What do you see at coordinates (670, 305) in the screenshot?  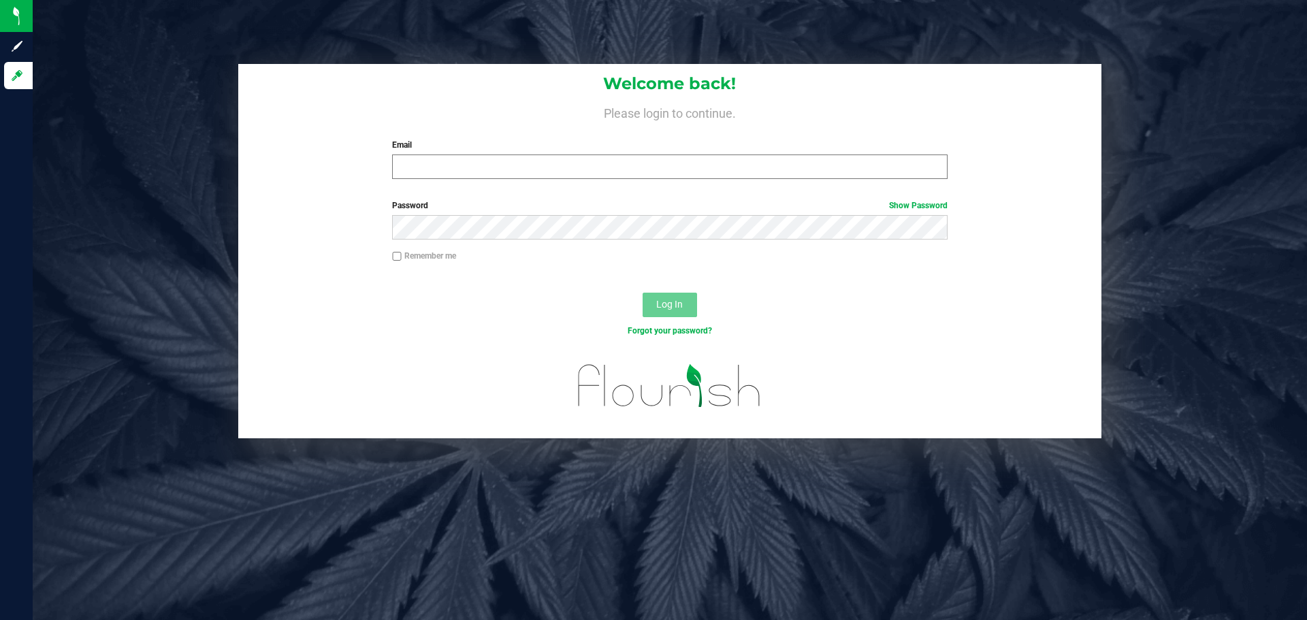 I see `button: Log In` at bounding box center [670, 305].